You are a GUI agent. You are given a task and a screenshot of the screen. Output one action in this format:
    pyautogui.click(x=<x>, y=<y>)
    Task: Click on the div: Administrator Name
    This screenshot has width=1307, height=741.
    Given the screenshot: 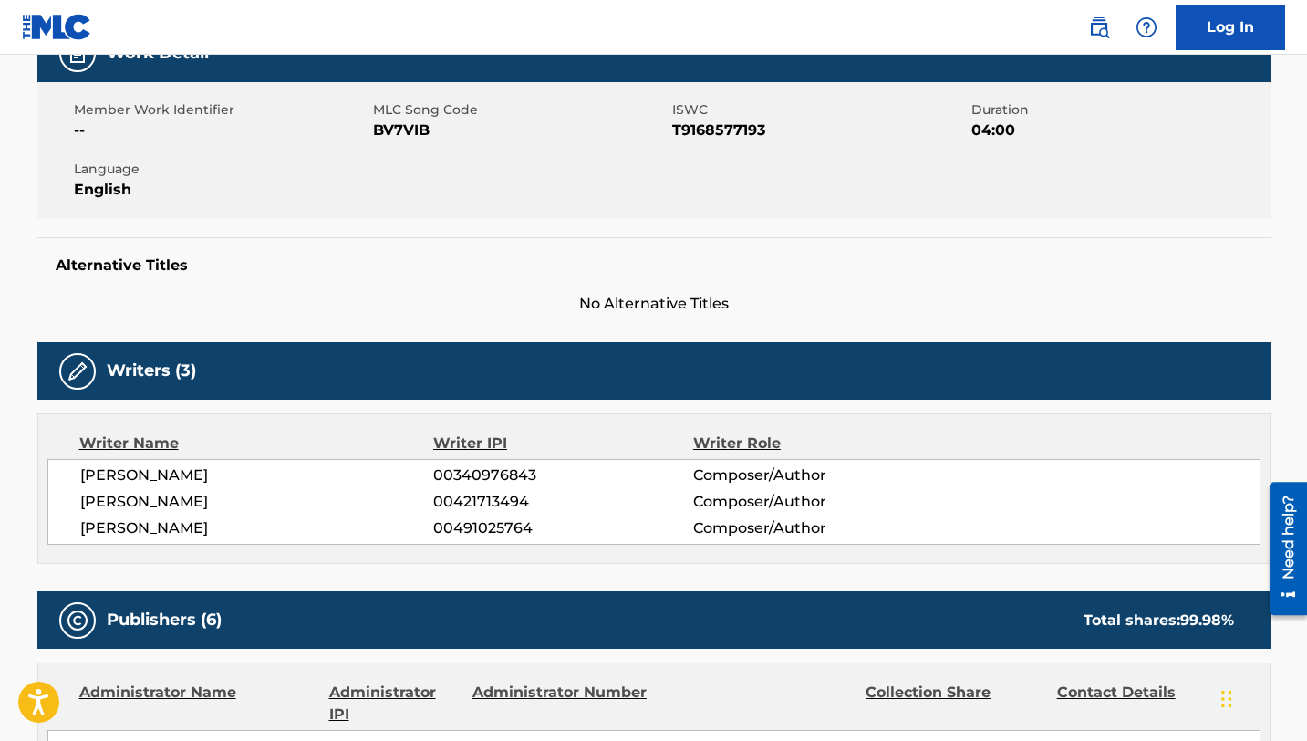 What is the action you would take?
    pyautogui.click(x=197, y=703)
    